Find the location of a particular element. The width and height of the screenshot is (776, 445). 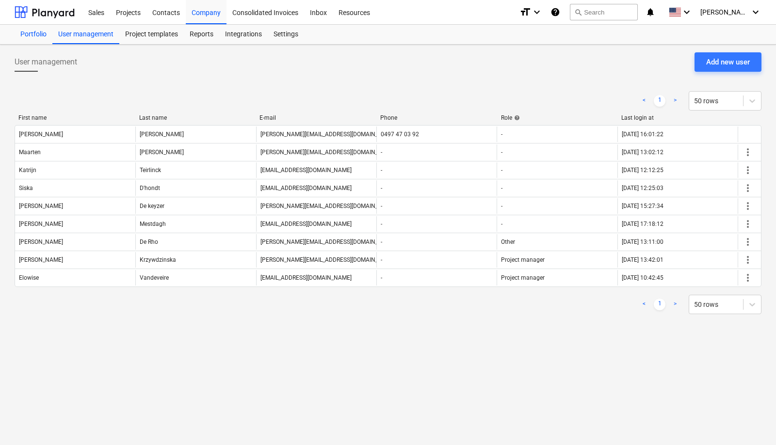

div: Maarten is located at coordinates (30, 152).